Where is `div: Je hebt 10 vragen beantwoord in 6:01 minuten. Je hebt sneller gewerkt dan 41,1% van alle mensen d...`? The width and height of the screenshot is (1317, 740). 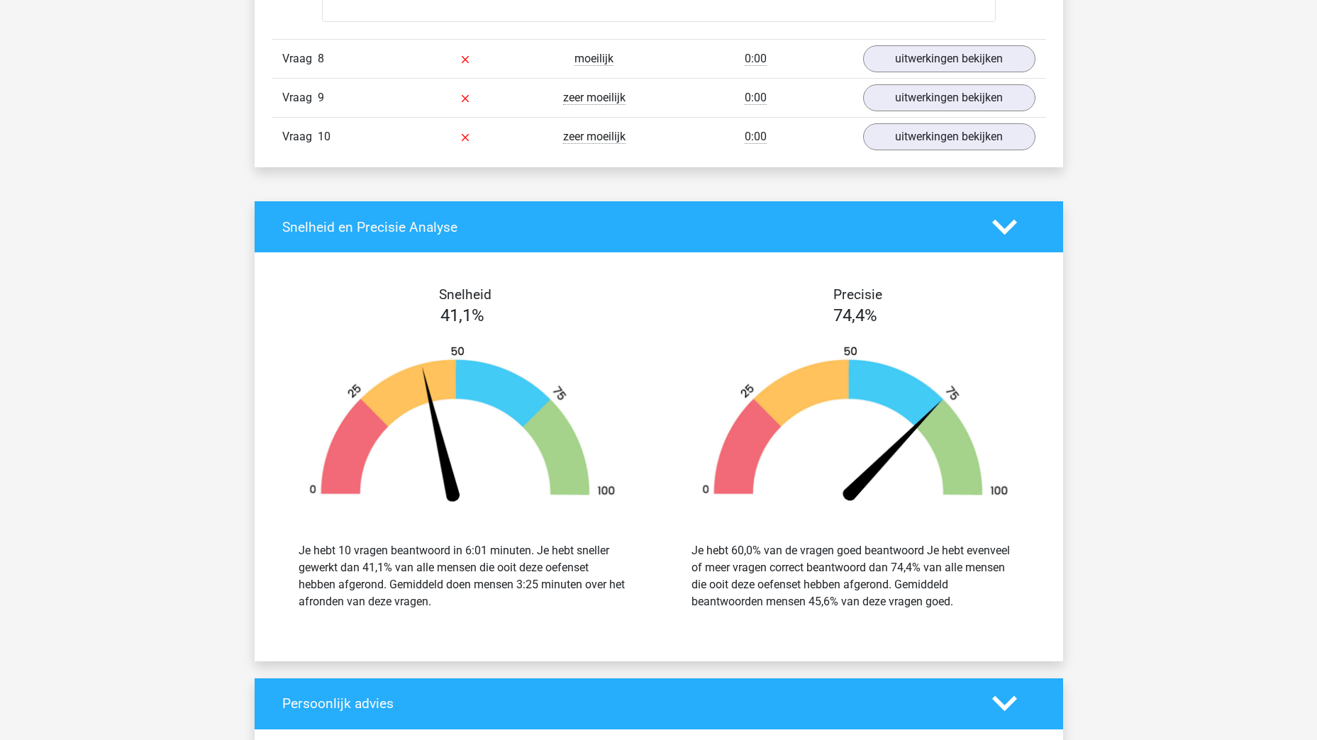
div: Je hebt 10 vragen beantwoord in 6:01 minuten. Je hebt sneller gewerkt dan 41,1% van alle mensen d... is located at coordinates (462, 576).